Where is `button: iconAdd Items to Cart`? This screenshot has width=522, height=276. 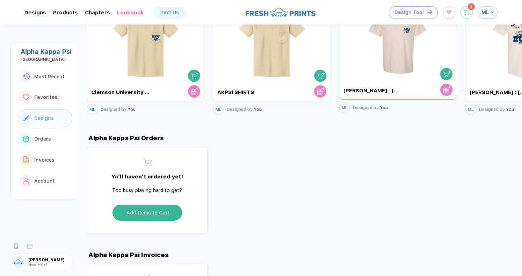 button: iconAdd Items to Cart is located at coordinates (147, 214).